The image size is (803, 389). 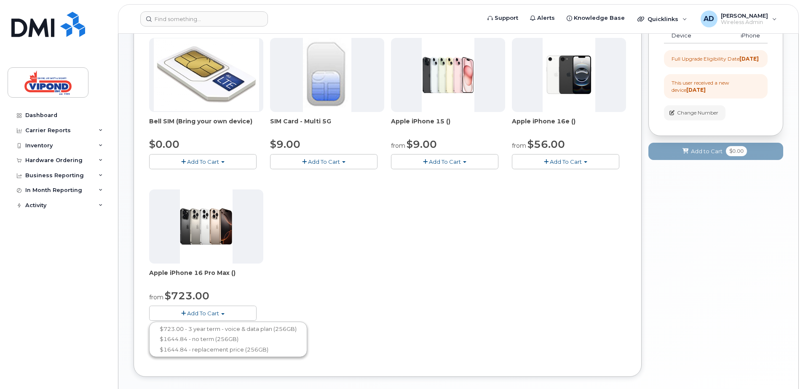 I want to click on div: Apple iPhone 15 (), so click(x=448, y=126).